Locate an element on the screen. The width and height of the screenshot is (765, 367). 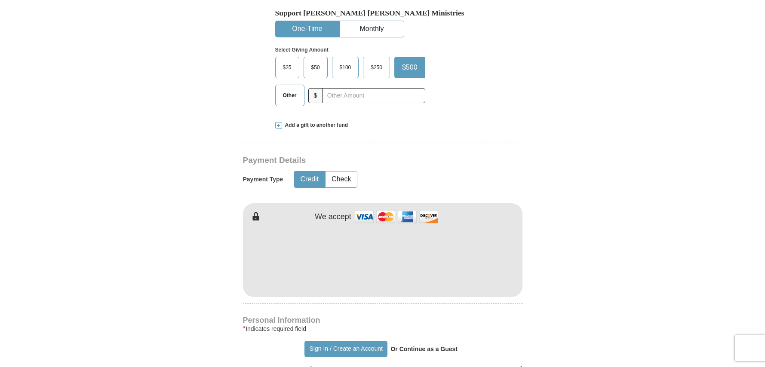
span: $50 is located at coordinates (316, 68).